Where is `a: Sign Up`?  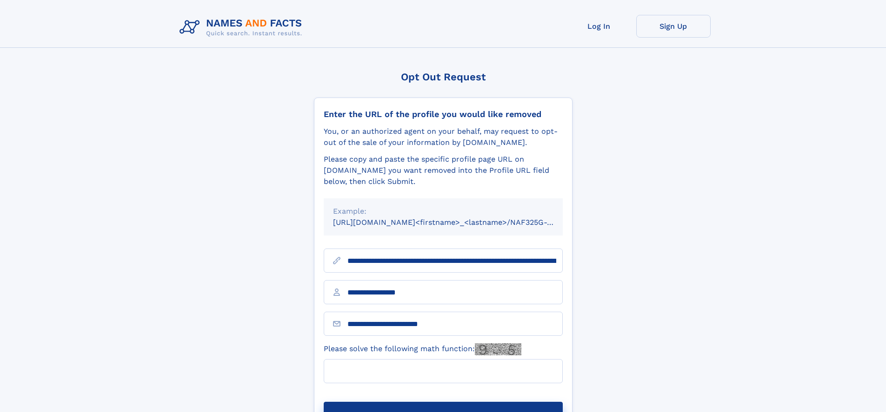 a: Sign Up is located at coordinates (673, 26).